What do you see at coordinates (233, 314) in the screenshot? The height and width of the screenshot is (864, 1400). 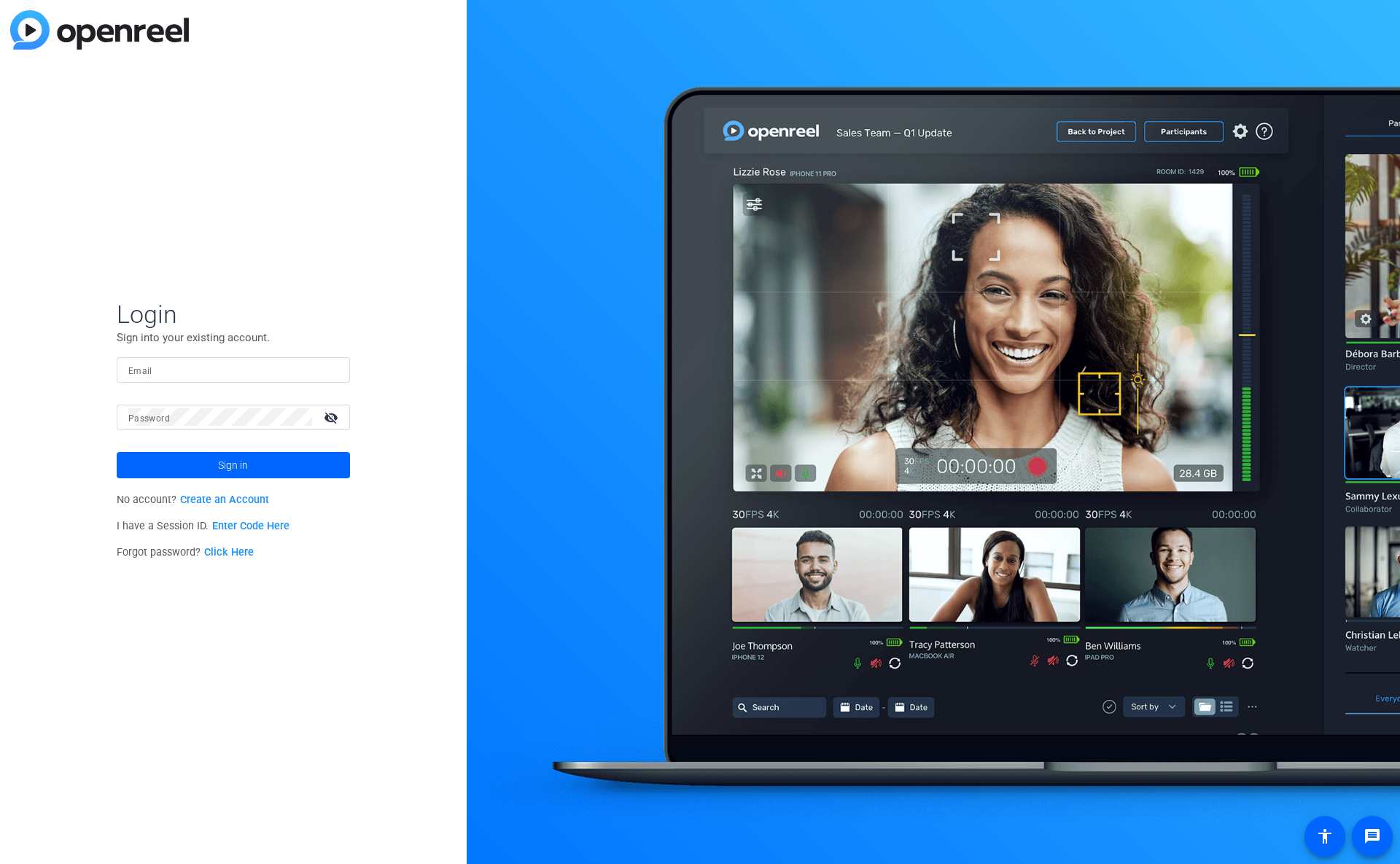 I see `span: Login` at bounding box center [233, 314].